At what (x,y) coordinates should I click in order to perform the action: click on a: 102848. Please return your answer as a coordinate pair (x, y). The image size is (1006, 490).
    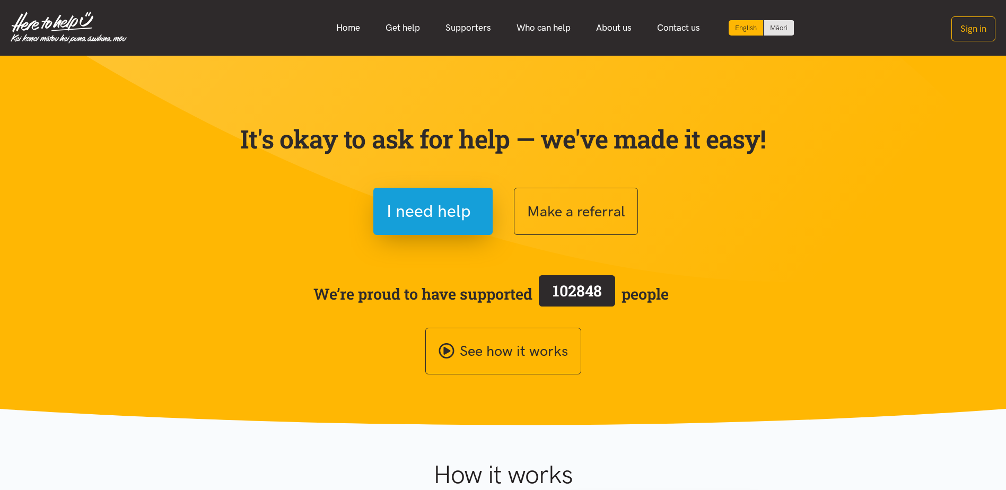
    Looking at the image, I should click on (577, 294).